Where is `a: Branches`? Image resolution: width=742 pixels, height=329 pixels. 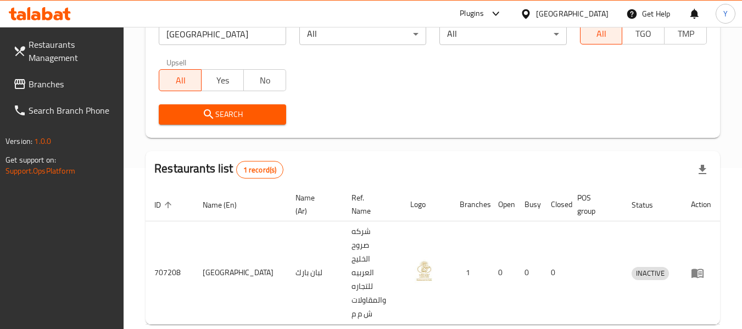 a: Branches is located at coordinates (64, 84).